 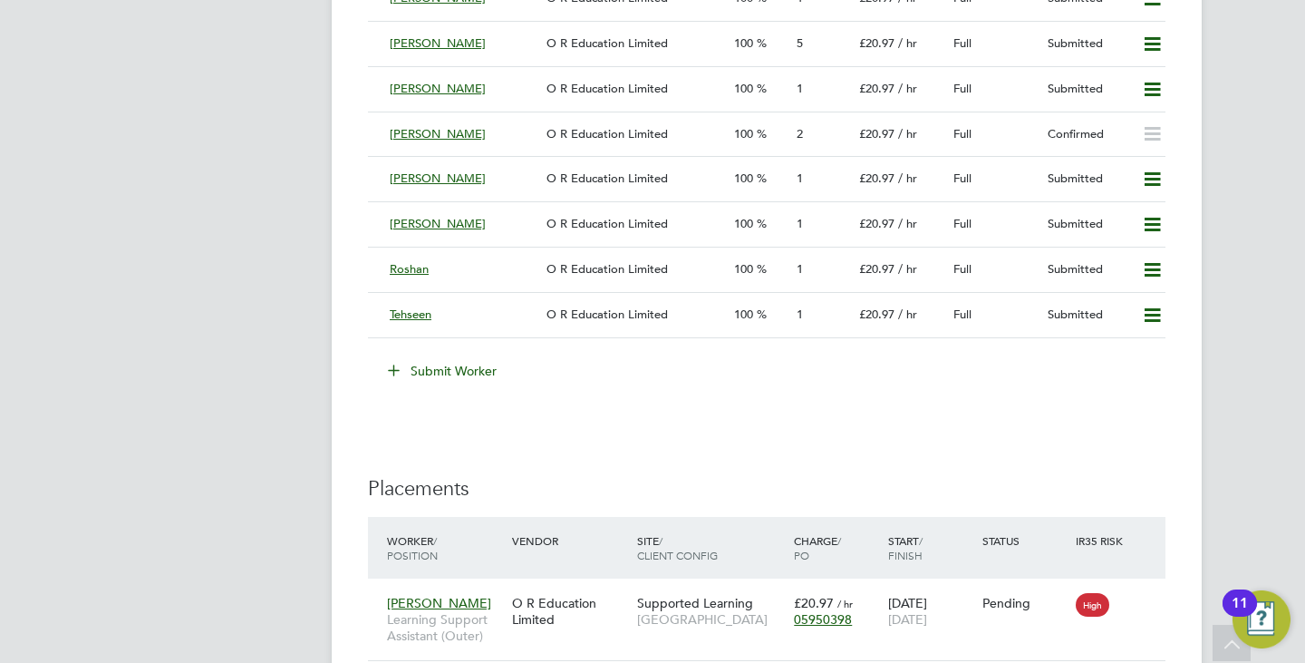 What do you see at coordinates (1025, 540) in the screenshot?
I see `div: Status` at bounding box center [1025, 540].